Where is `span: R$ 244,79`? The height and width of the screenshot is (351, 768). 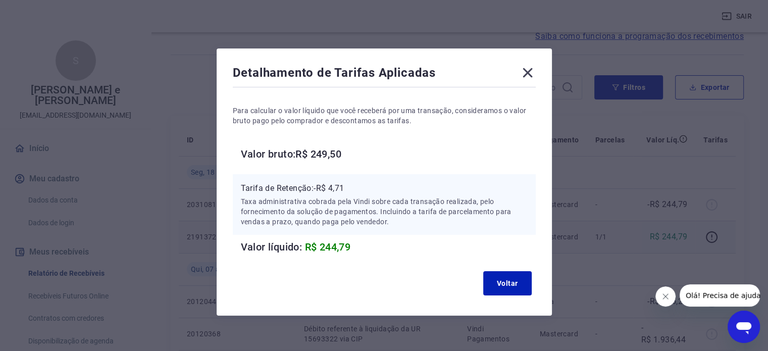
span: R$ 244,79 is located at coordinates (328, 247).